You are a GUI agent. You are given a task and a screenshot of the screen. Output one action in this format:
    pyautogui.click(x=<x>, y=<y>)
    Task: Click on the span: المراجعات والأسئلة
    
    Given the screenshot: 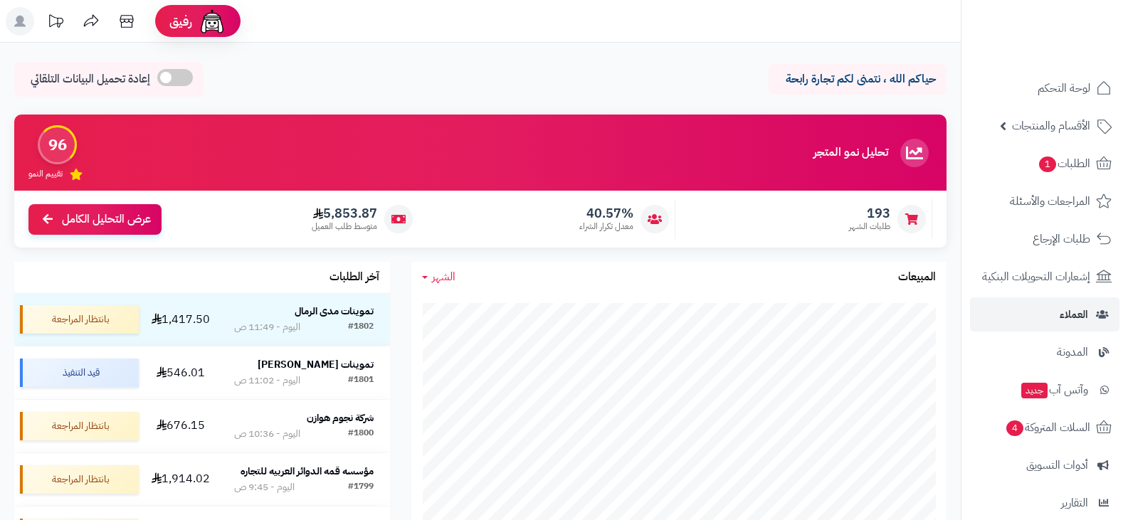 What is the action you would take?
    pyautogui.click(x=1049, y=201)
    